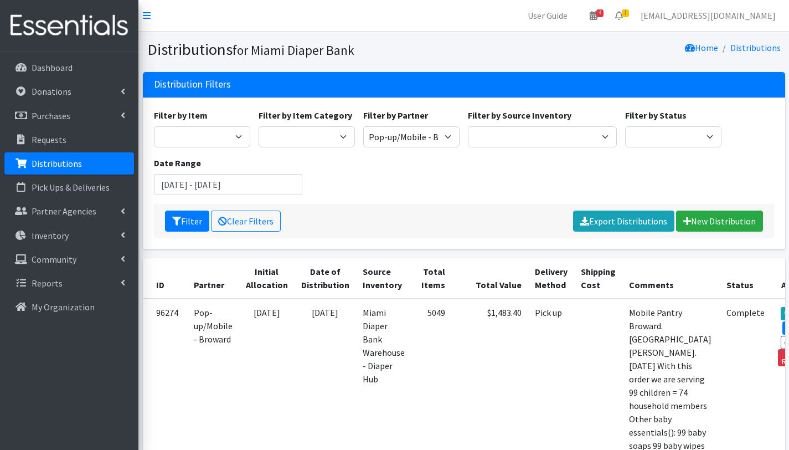 This screenshot has width=789, height=450. What do you see at coordinates (52, 91) in the screenshot?
I see `p: Donations` at bounding box center [52, 91].